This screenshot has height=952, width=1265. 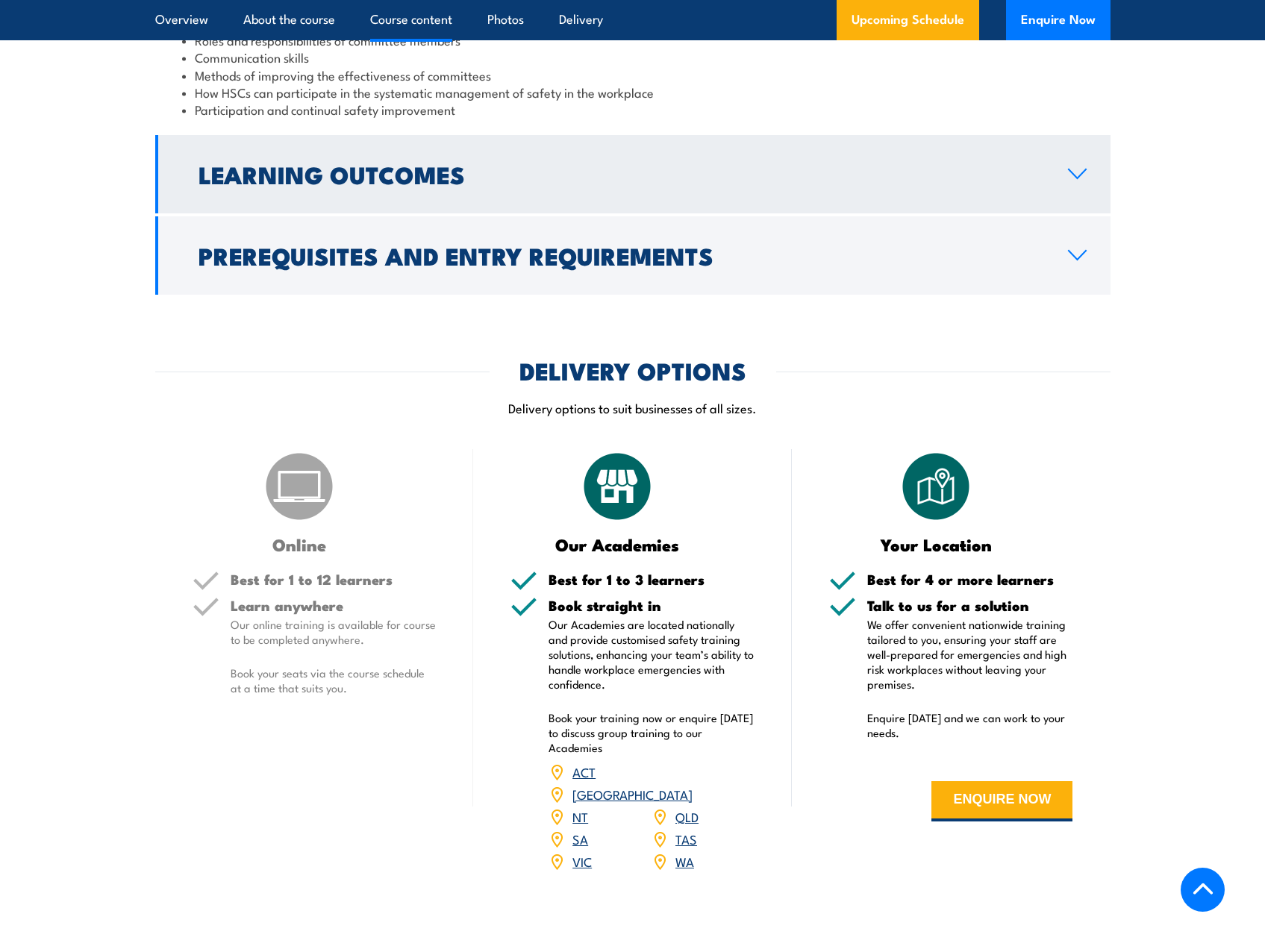 What do you see at coordinates (580, 817) in the screenshot?
I see `a: NT` at bounding box center [580, 817].